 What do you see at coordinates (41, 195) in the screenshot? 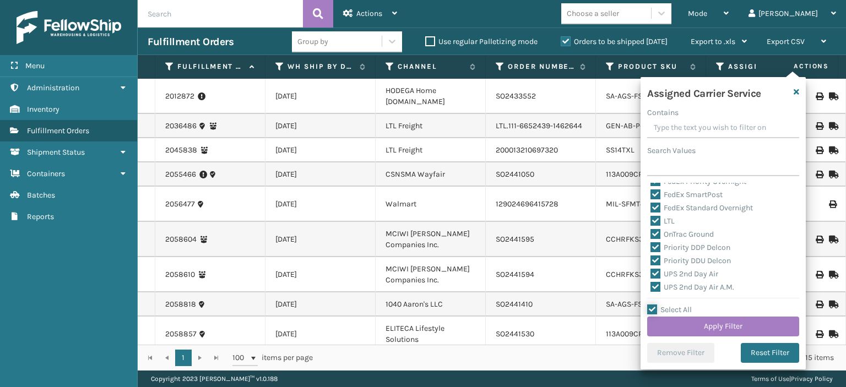
I see `span: Batches` at bounding box center [41, 195].